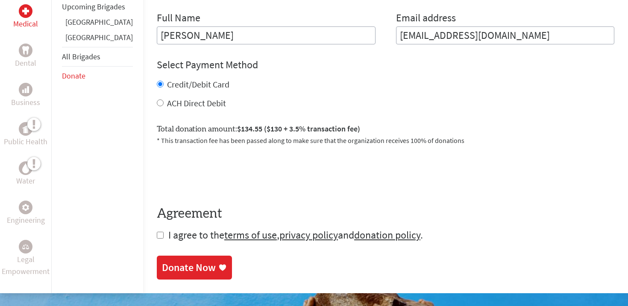  Describe the element at coordinates (73, 76) in the screenshot. I see `a: Donate` at that location.